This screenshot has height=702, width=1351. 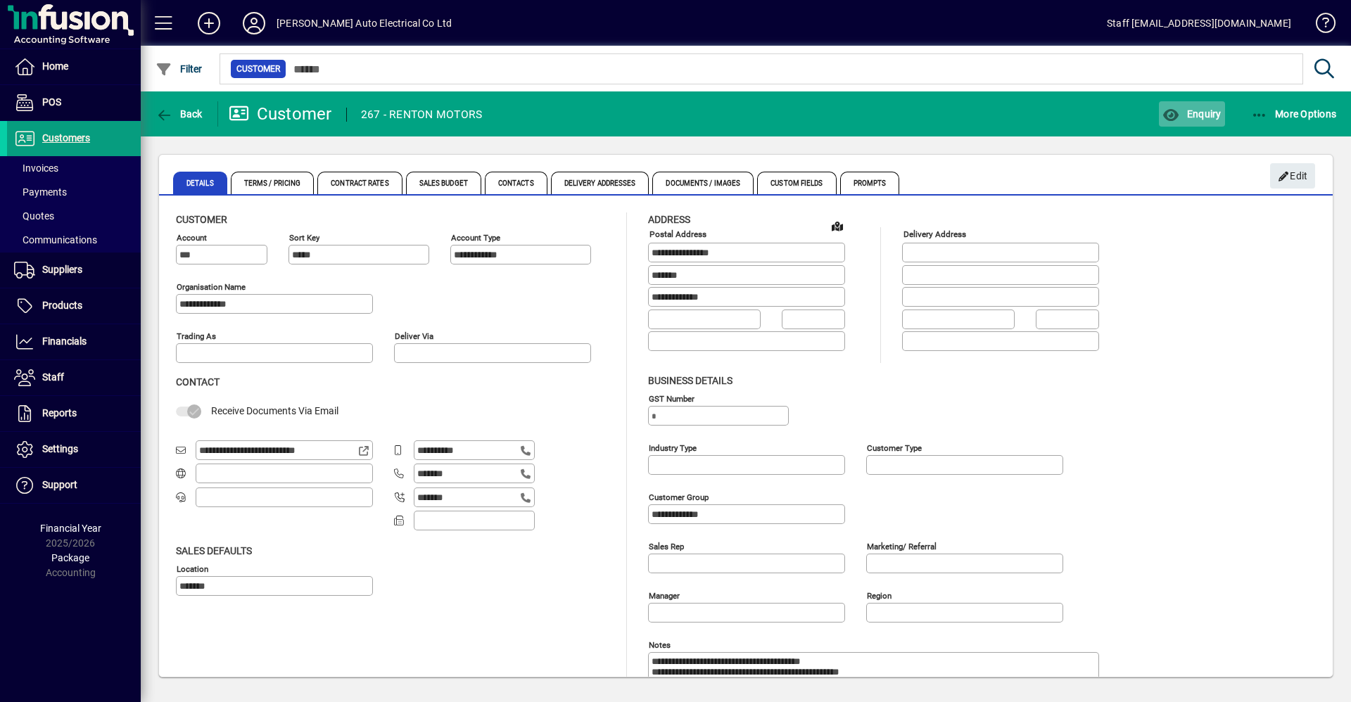 What do you see at coordinates (254, 23) in the screenshot?
I see `button: Profile` at bounding box center [254, 23].